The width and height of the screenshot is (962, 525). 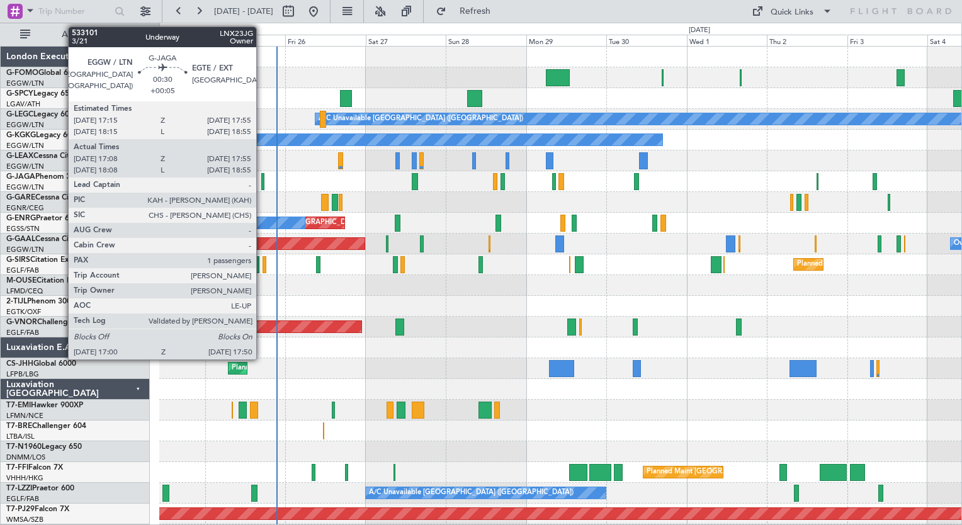 I want to click on a: G-GARECessna Citation XLS+, so click(x=58, y=198).